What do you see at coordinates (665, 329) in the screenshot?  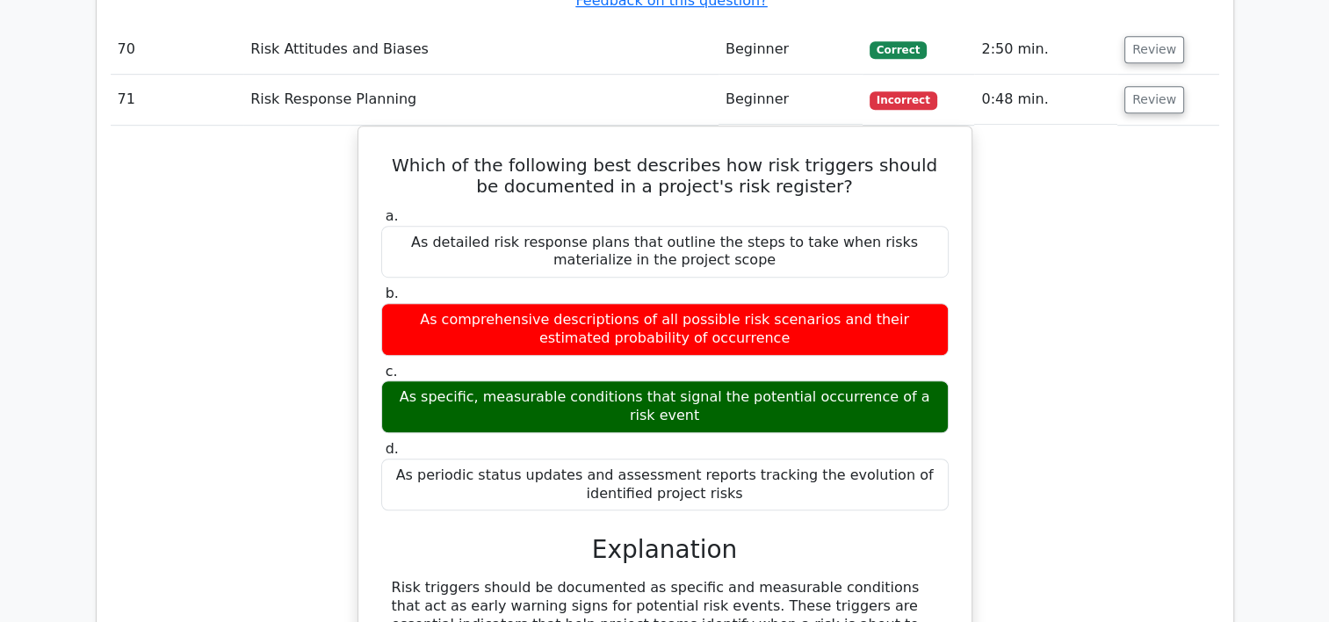 I see `div: As comprehensive descriptions of all possible risk scenarios and their estimated probability of o...` at bounding box center [665, 329].